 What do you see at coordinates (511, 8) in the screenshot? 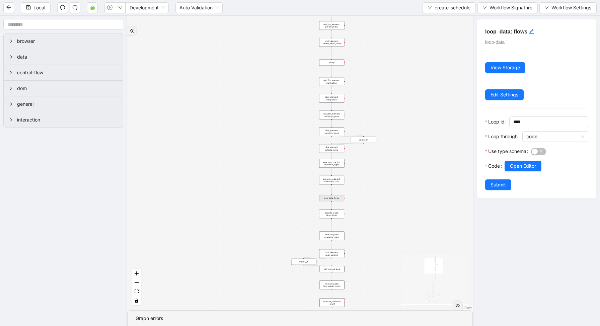
I see `span: Workflow Signature` at bounding box center [511, 8].